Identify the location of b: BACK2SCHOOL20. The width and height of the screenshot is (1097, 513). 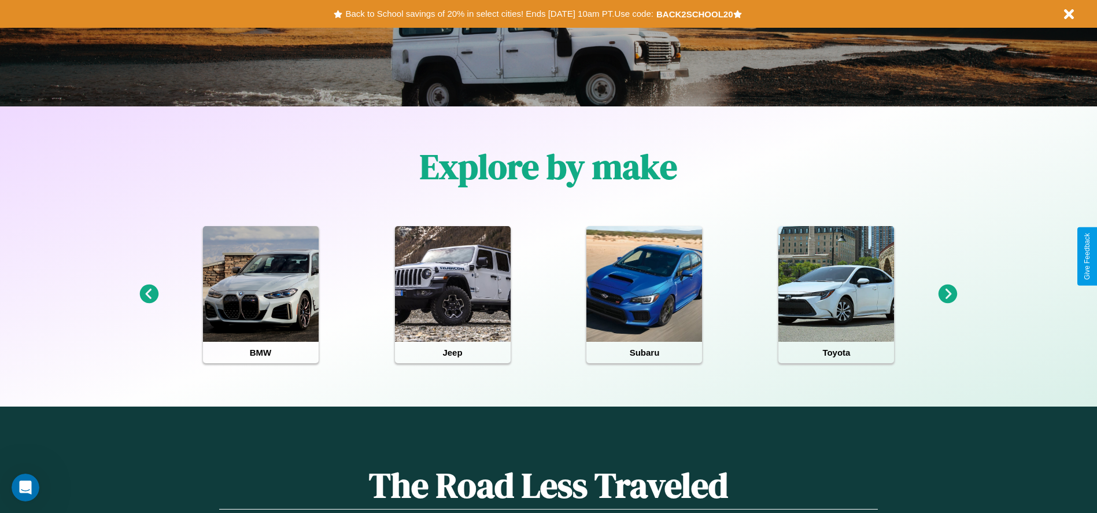
(695, 14).